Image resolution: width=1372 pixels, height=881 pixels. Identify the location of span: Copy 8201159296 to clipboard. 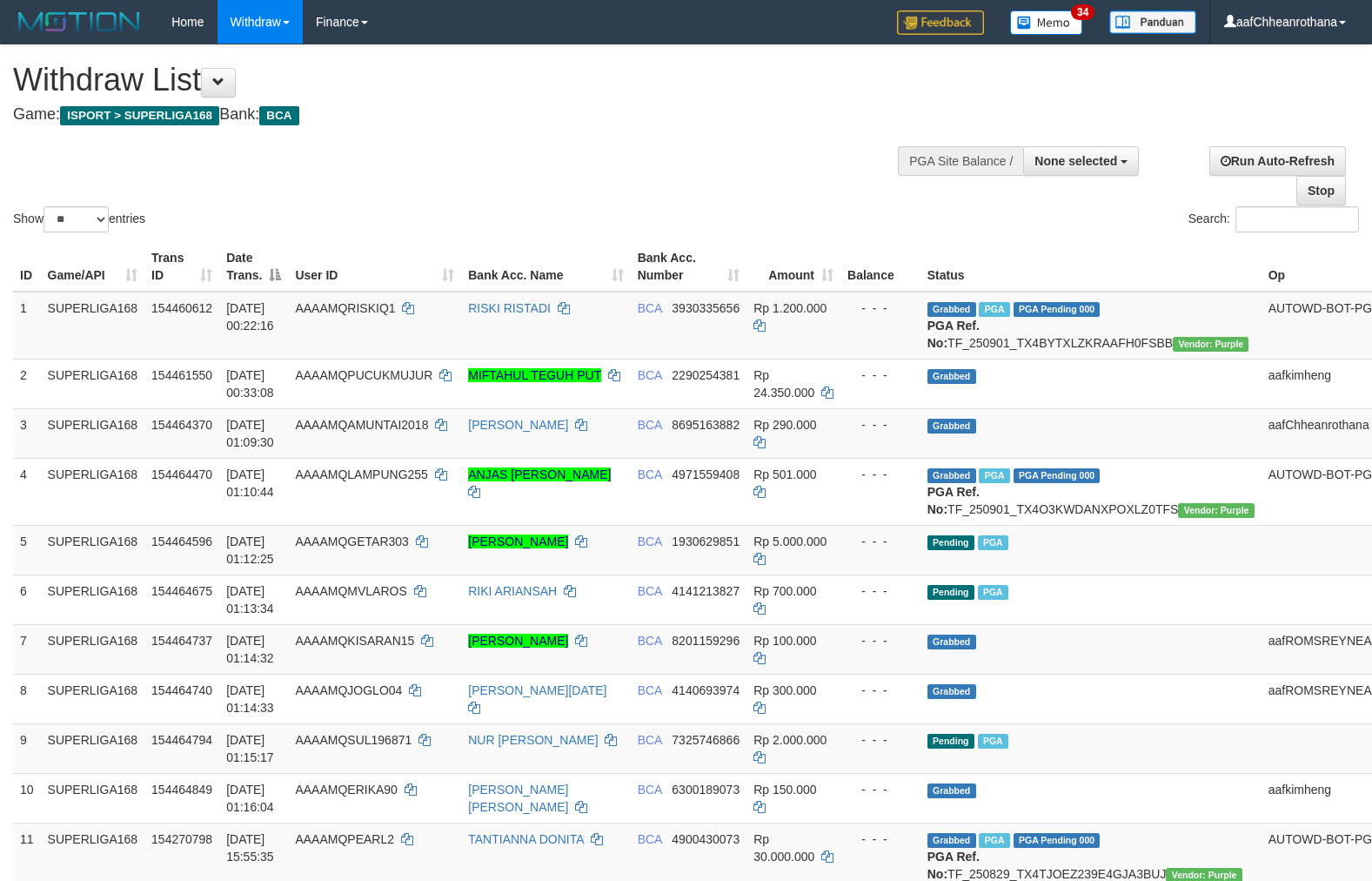
(705, 640).